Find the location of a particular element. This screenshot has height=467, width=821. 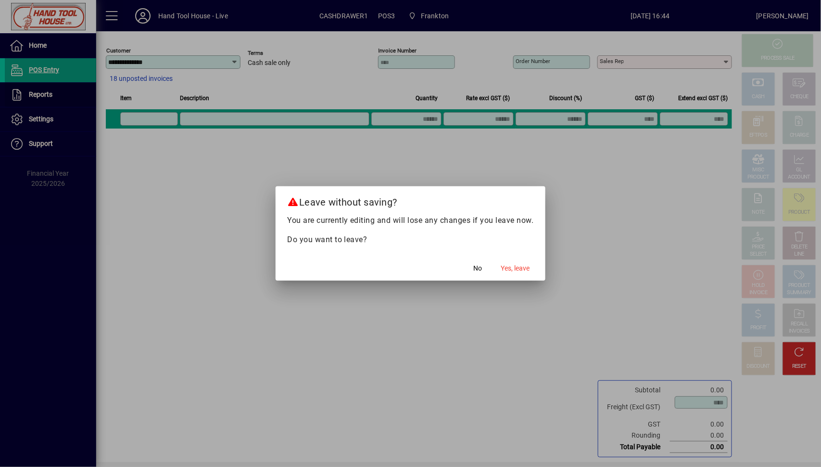

button: No is located at coordinates (478, 268).